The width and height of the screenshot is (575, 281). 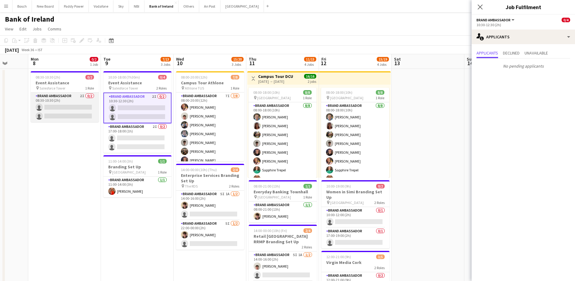 What do you see at coordinates (267, 92) in the screenshot?
I see `span: 08:00-18:00 (10h)` at bounding box center [267, 92].